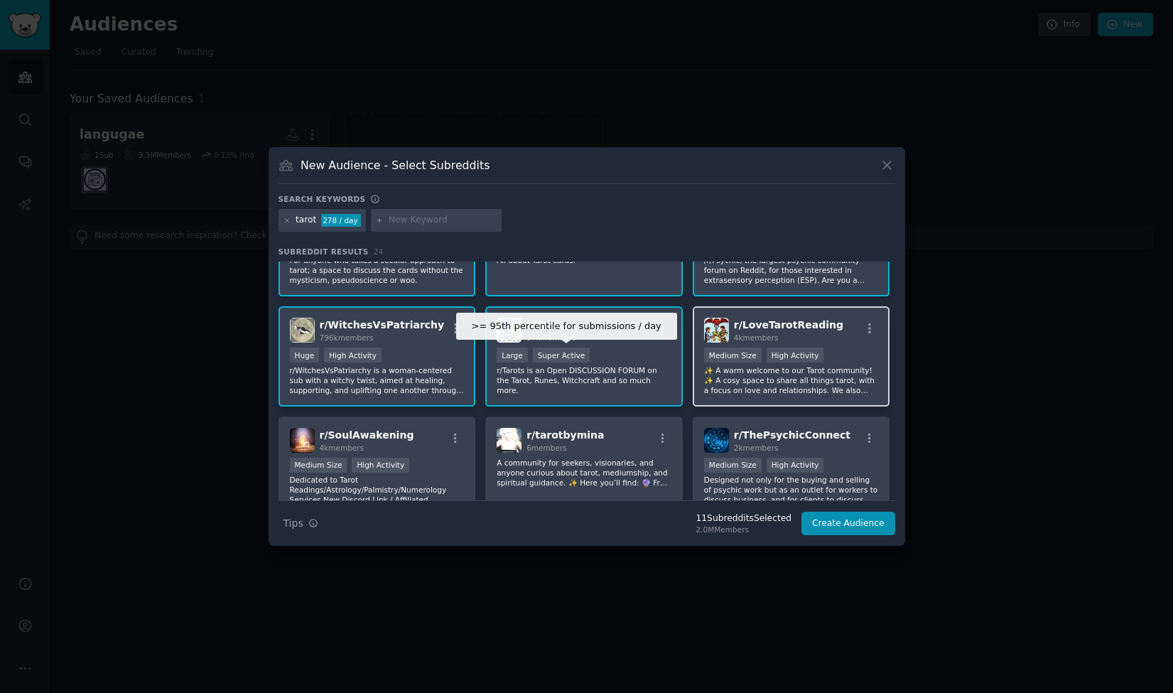  What do you see at coordinates (302, 440) in the screenshot?
I see `img: SoulAwakening` at bounding box center [302, 440].